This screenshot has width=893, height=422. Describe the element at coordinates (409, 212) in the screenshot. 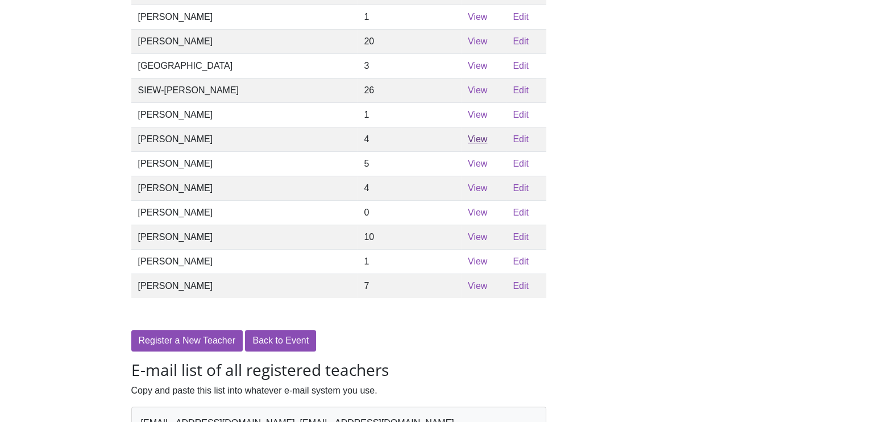

I see `td: 0` at that location.